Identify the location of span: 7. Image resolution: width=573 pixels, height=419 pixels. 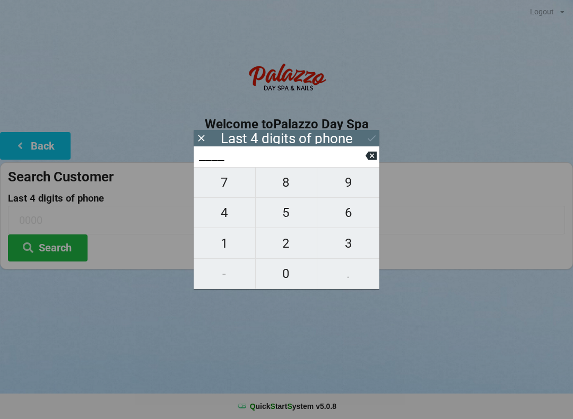
(224, 182).